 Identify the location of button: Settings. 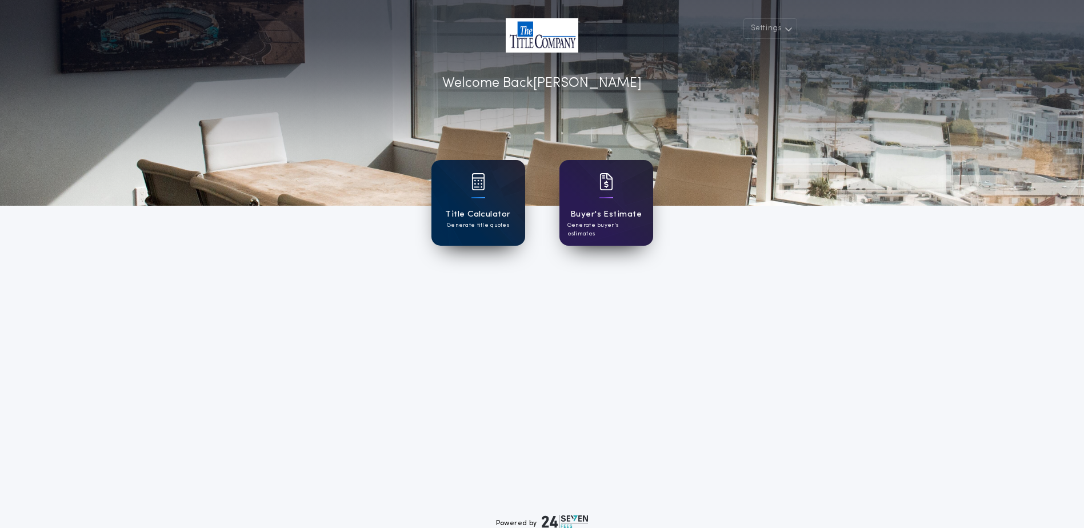
(770, 29).